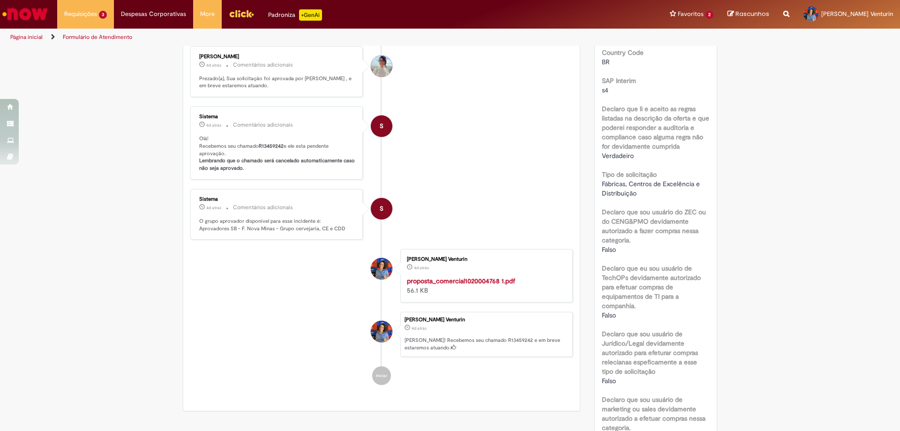 The height and width of the screenshot is (431, 900). Describe the element at coordinates (381, 66) in the screenshot. I see `div: Luana Duarte Martins` at that location.